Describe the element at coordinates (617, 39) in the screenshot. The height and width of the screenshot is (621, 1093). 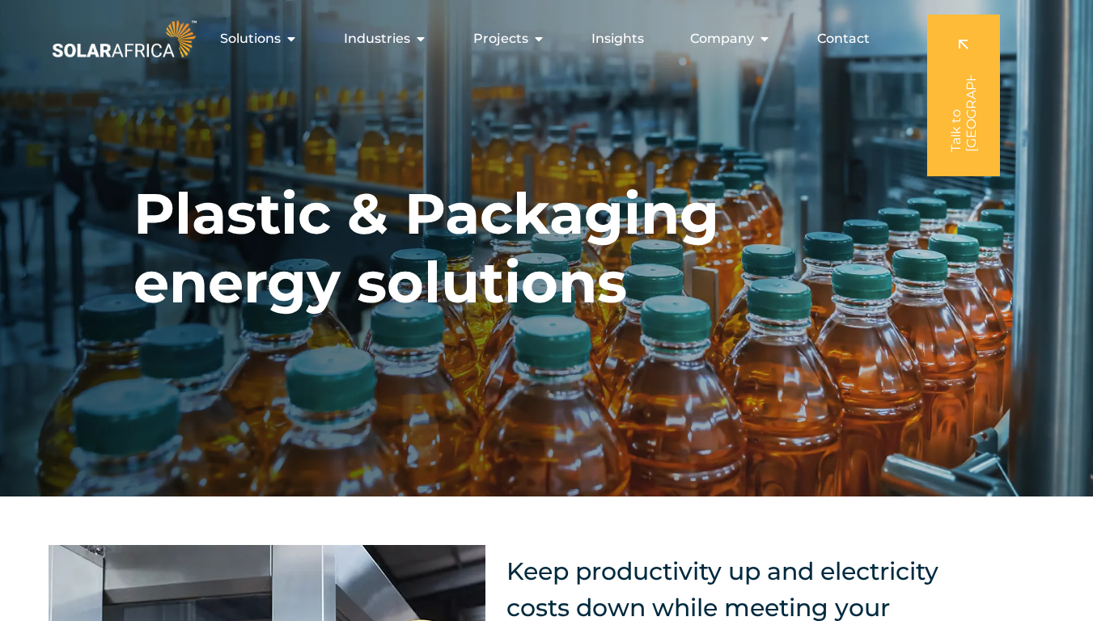
I see `a: Insights` at that location.